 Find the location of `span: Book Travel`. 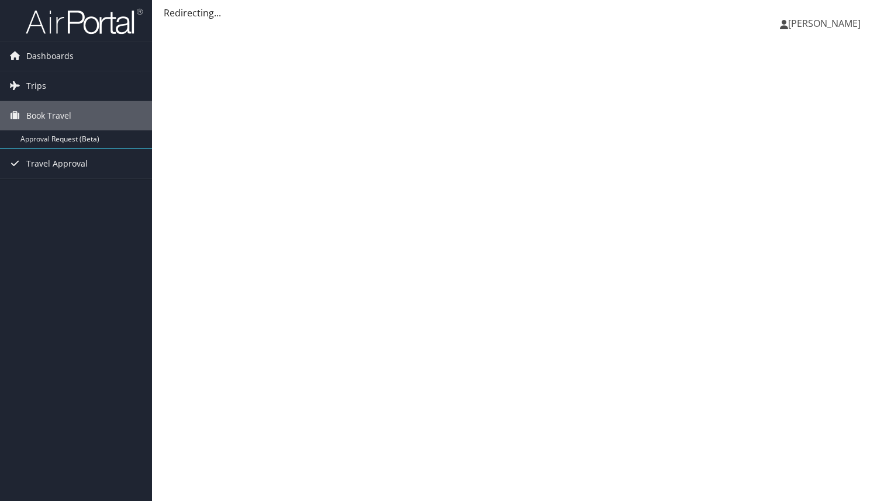

span: Book Travel is located at coordinates (49, 116).